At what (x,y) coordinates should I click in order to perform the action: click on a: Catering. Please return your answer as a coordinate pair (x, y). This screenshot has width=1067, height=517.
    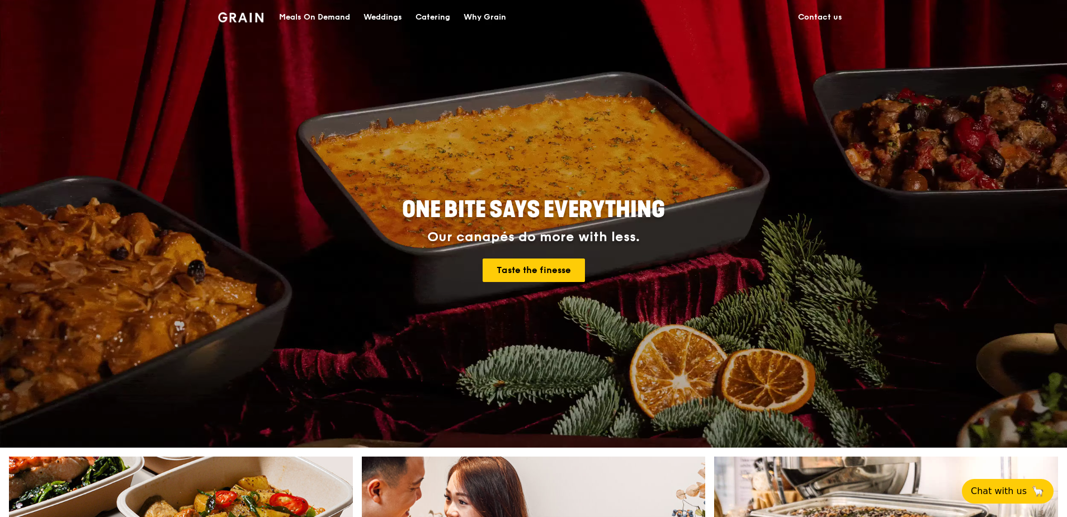
    Looking at the image, I should click on (433, 17).